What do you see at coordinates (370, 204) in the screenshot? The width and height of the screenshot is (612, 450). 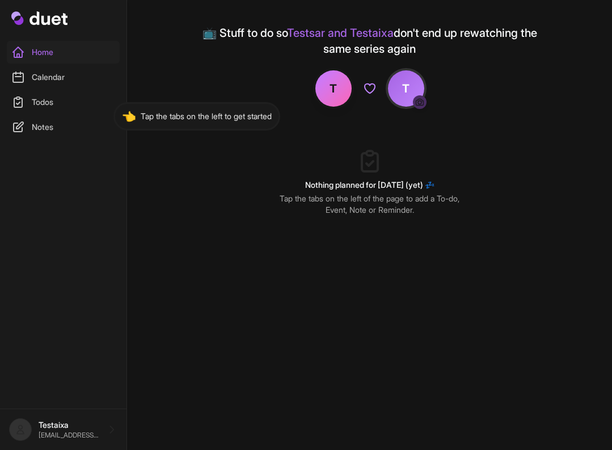 I see `p: Tap the tabs on the left of the page to add a To-do, Event, Note or Reminder.` at bounding box center [370, 204].